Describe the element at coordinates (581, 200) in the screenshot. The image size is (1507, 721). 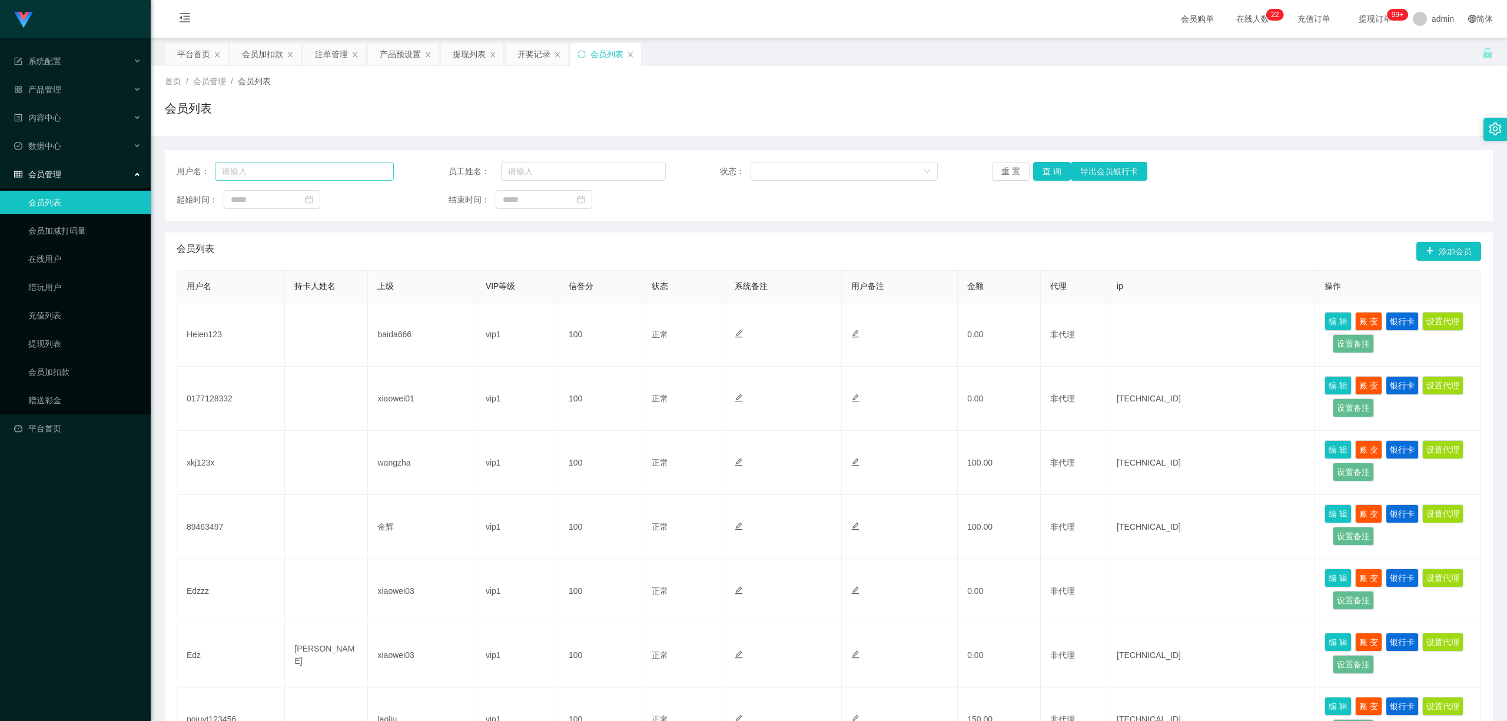
I see `i: 图标: calendar` at that location.